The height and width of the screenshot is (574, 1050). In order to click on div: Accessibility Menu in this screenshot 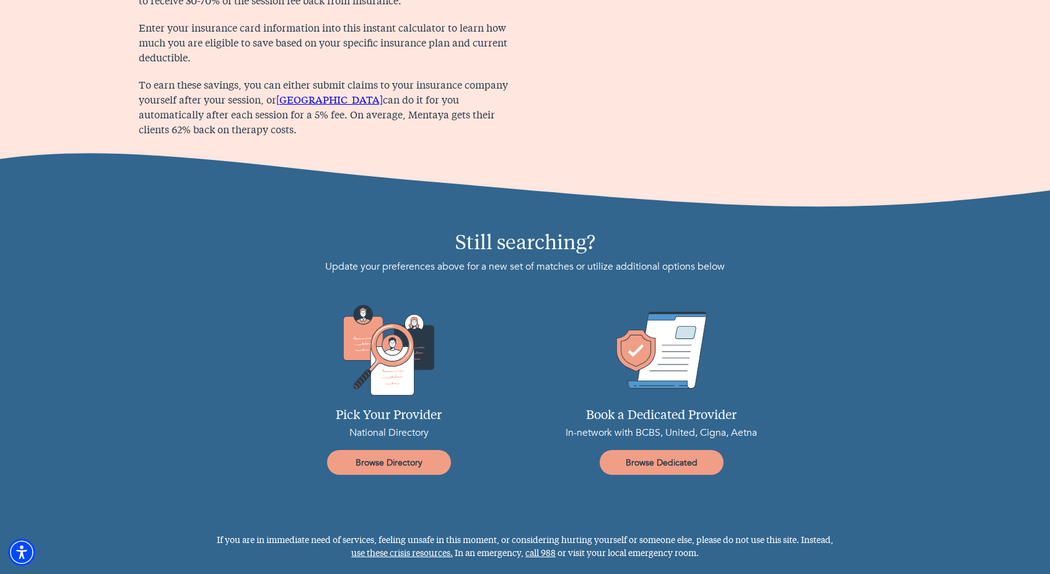, I will do `click(22, 552)`.